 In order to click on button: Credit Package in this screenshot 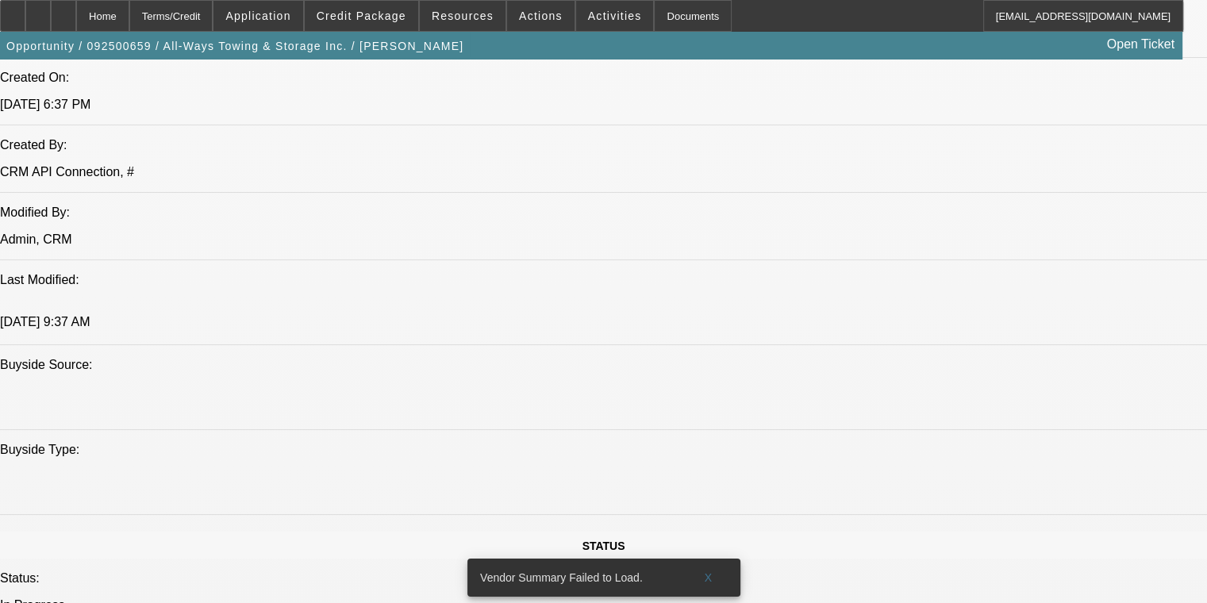, I will do `click(361, 16)`.